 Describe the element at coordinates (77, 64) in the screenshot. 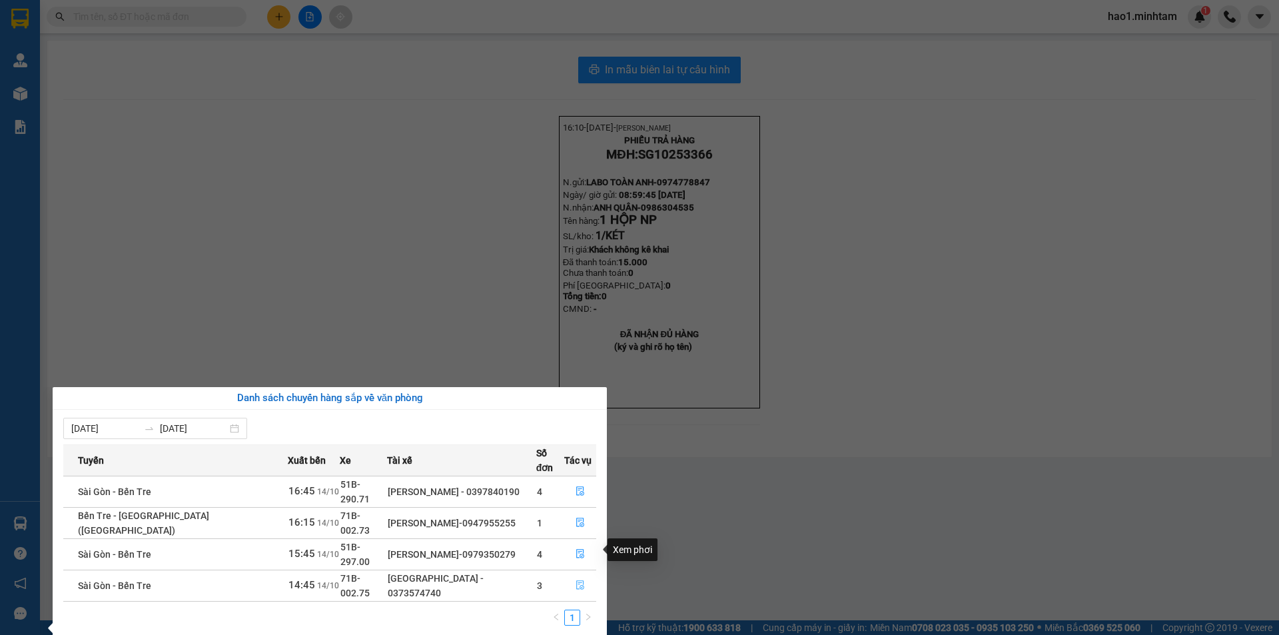

I see `span: N.gửi:` at that location.